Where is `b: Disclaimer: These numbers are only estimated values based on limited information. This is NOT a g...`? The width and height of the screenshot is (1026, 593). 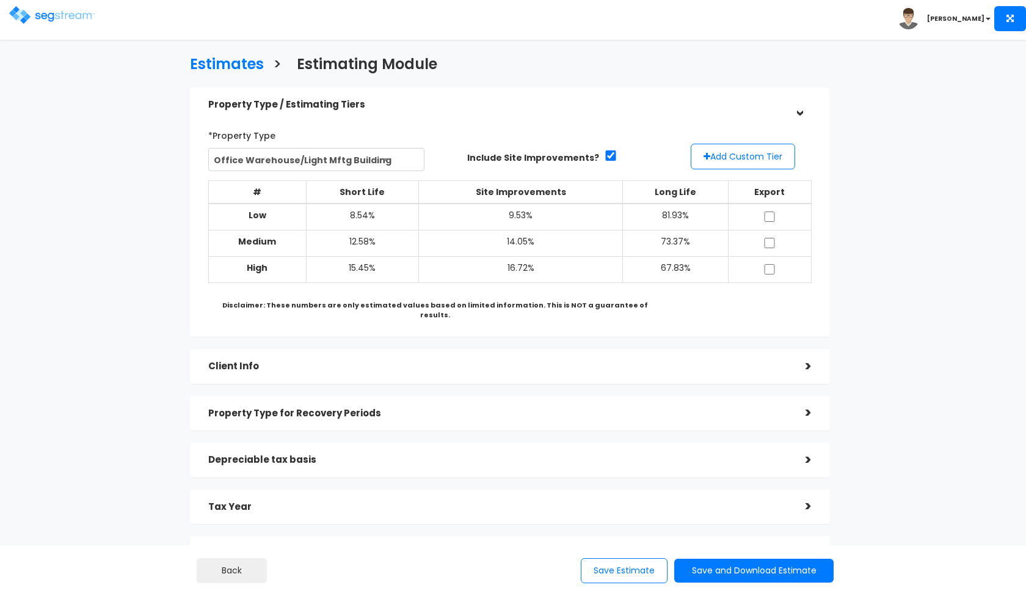 b: Disclaimer: These numbers are only estimated values based on limited information. This is NOT a g... is located at coordinates (435, 310).